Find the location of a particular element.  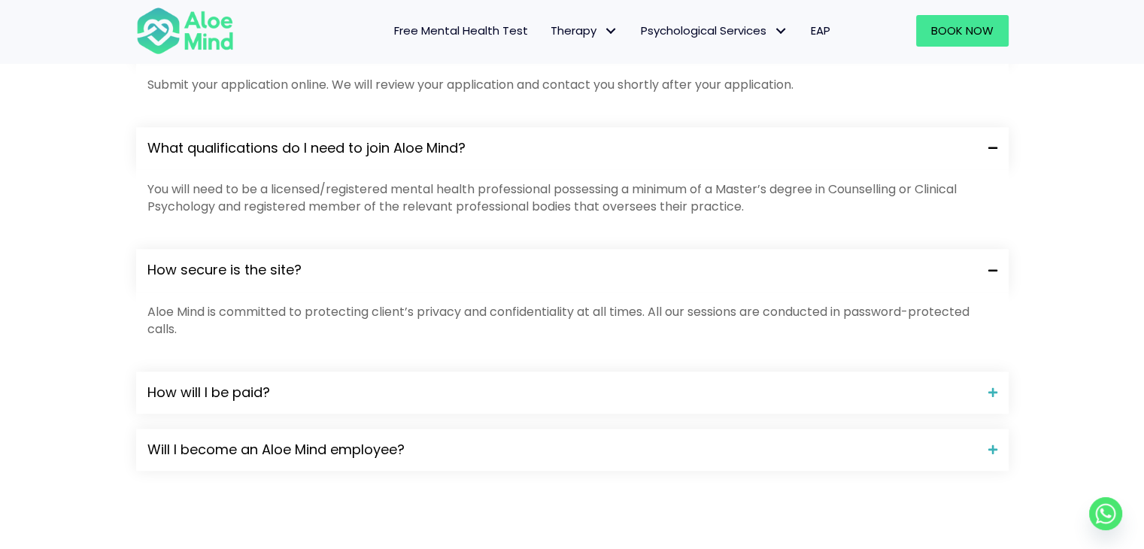

a: Book Now is located at coordinates (962, 31).